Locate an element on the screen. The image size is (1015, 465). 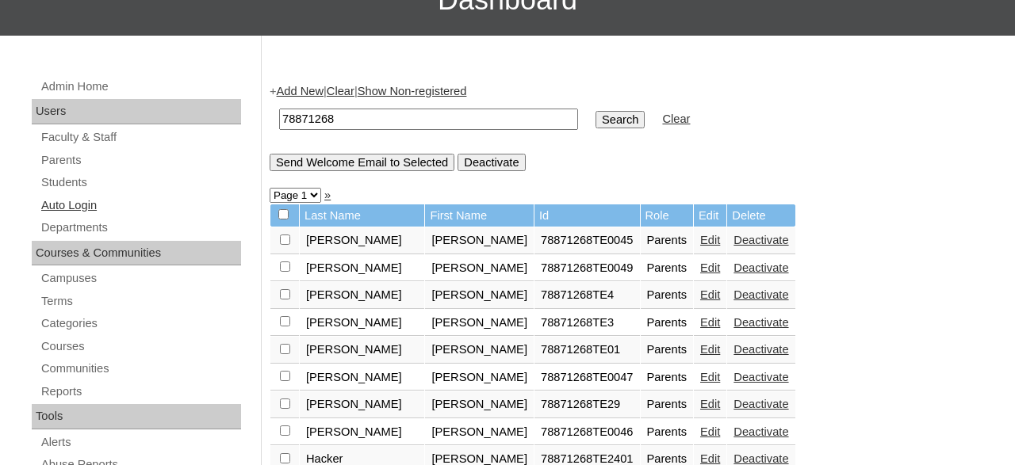
a: Admin Home is located at coordinates (140, 86).